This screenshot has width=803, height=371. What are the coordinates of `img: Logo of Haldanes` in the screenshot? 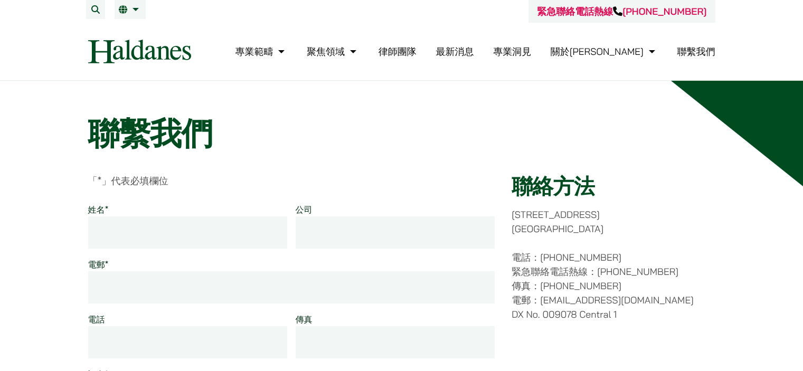 It's located at (139, 51).